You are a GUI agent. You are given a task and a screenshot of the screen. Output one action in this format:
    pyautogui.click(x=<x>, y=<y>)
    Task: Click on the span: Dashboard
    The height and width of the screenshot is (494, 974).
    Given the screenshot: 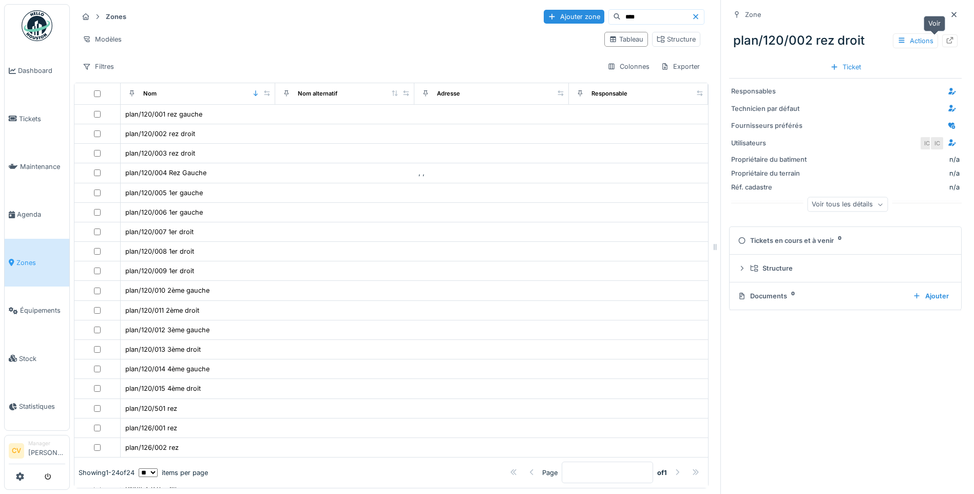 What is the action you would take?
    pyautogui.click(x=42, y=70)
    